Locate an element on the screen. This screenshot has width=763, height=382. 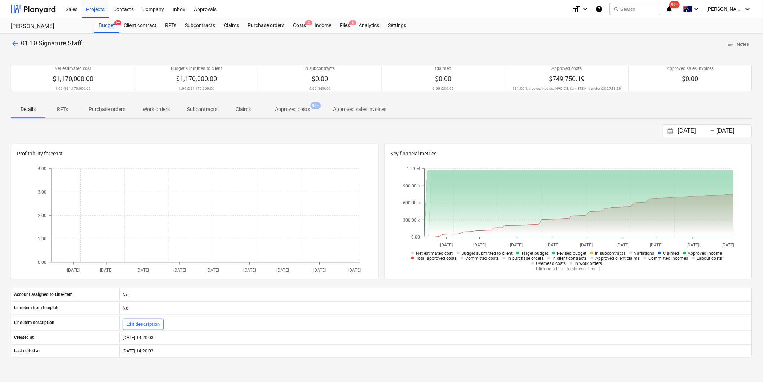
p: 0.00 @ $0.00 is located at coordinates (320, 88).